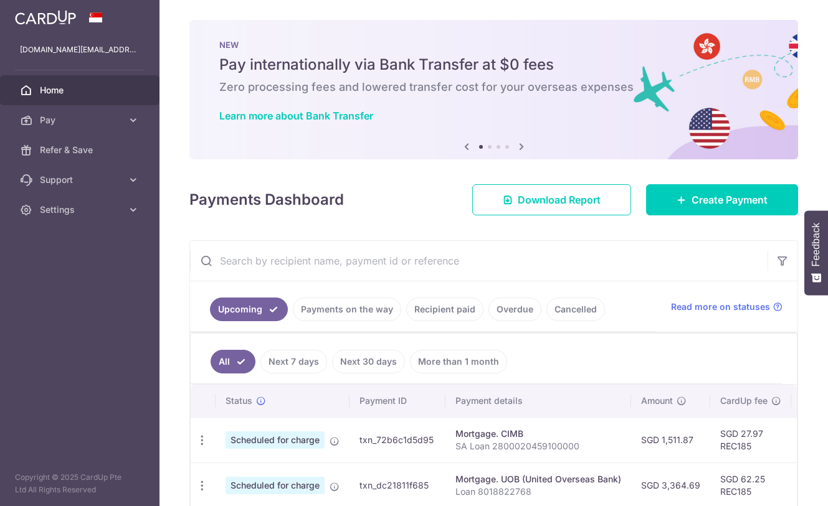  Describe the element at coordinates (493, 90) in the screenshot. I see `img: Bank transfer banner` at that location.